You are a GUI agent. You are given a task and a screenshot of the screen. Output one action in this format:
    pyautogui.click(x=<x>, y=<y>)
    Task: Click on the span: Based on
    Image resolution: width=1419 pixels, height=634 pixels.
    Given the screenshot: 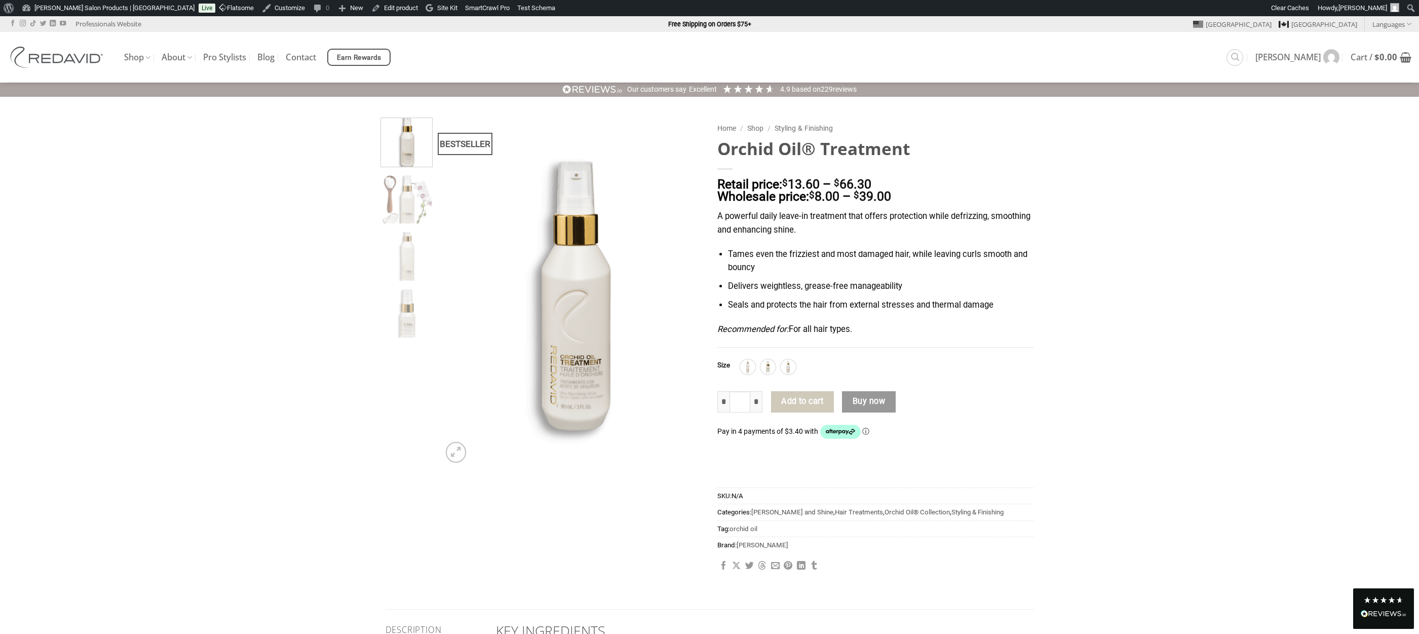 What is the action you would take?
    pyautogui.click(x=806, y=89)
    